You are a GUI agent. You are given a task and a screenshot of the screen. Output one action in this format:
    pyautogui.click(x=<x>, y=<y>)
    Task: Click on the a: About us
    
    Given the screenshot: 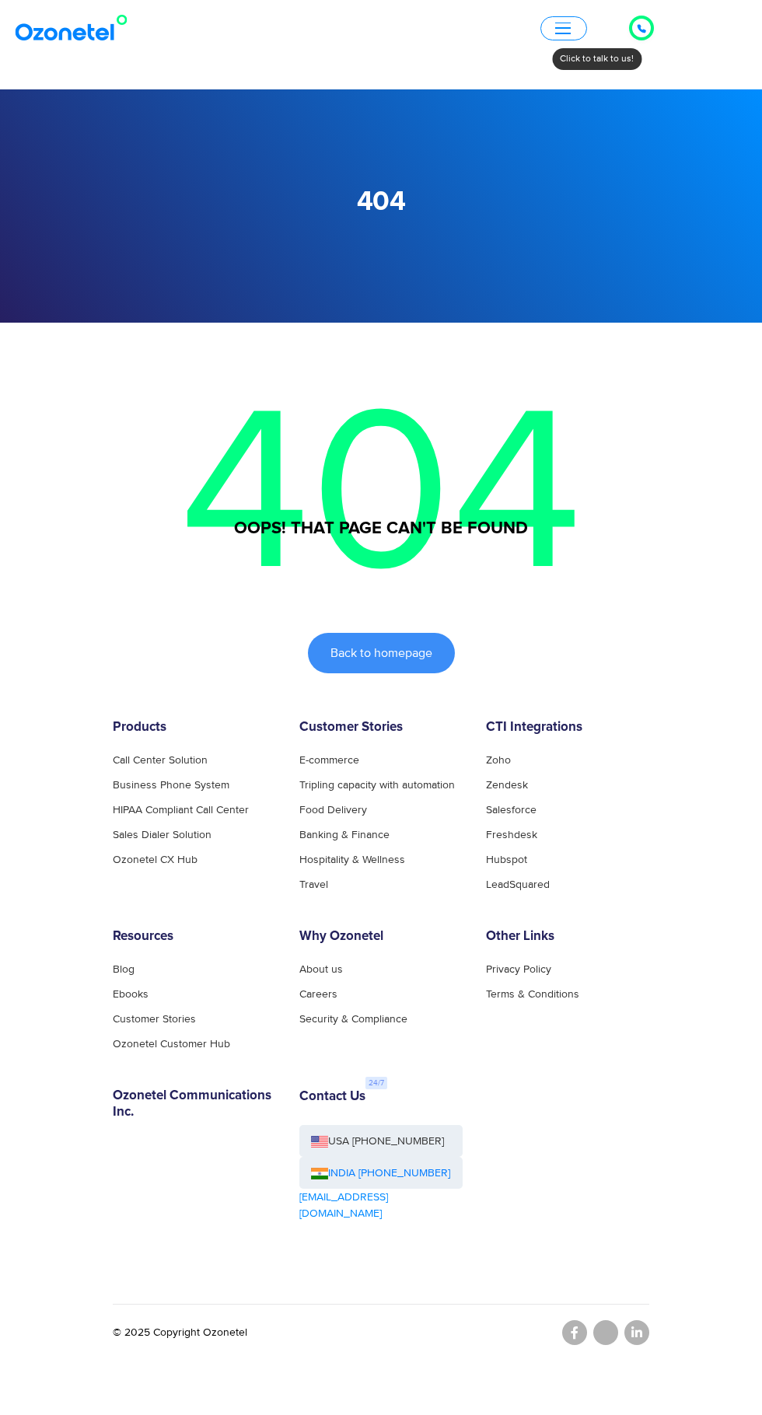 What is the action you would take?
    pyautogui.click(x=321, y=970)
    